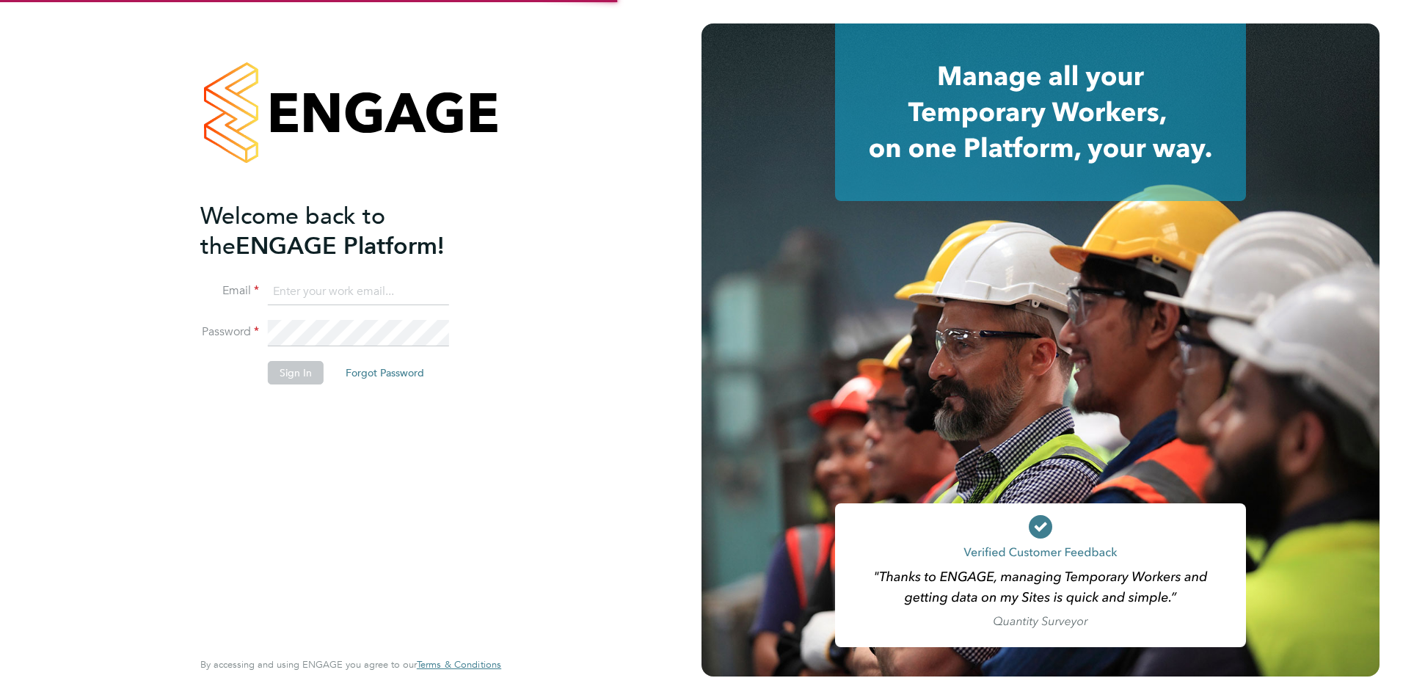 Image resolution: width=1403 pixels, height=700 pixels. I want to click on label: Email, so click(230, 291).